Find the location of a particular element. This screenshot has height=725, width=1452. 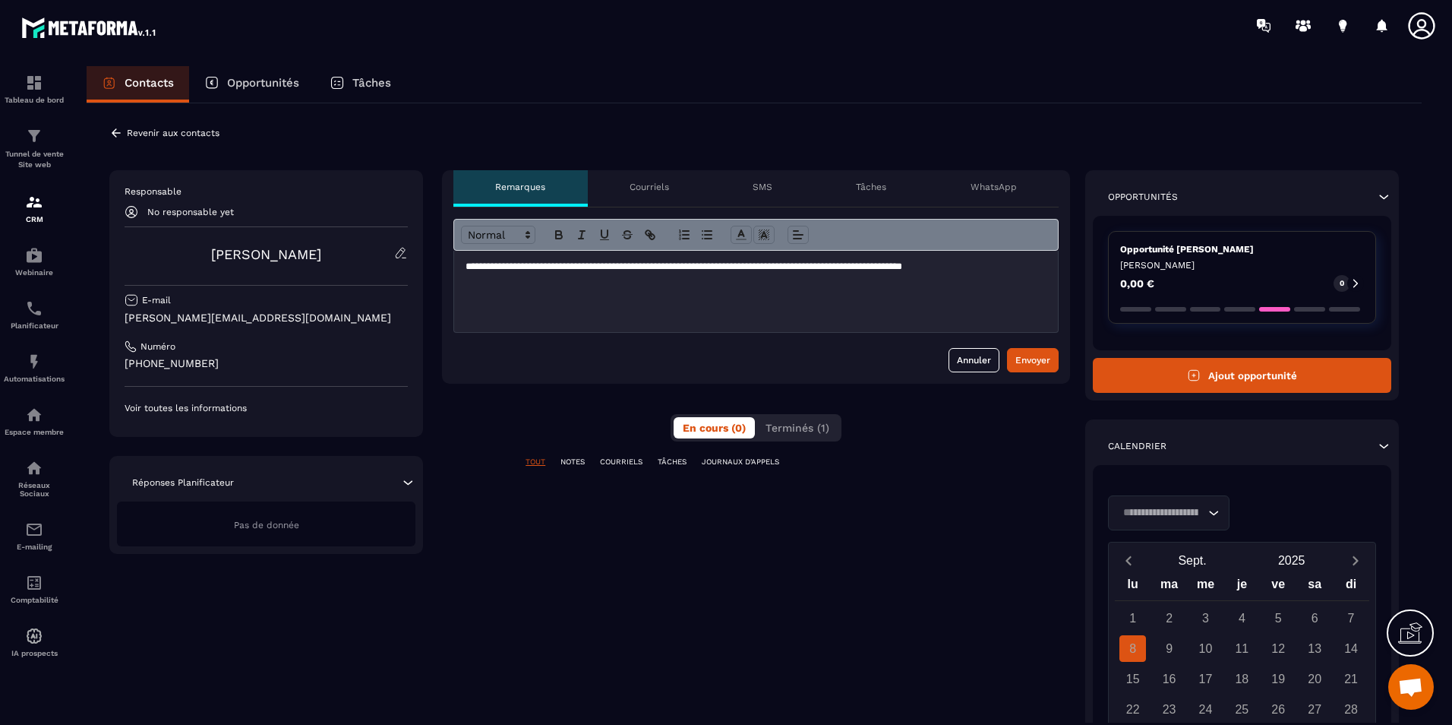

p: 0 is located at coordinates (1342, 283).